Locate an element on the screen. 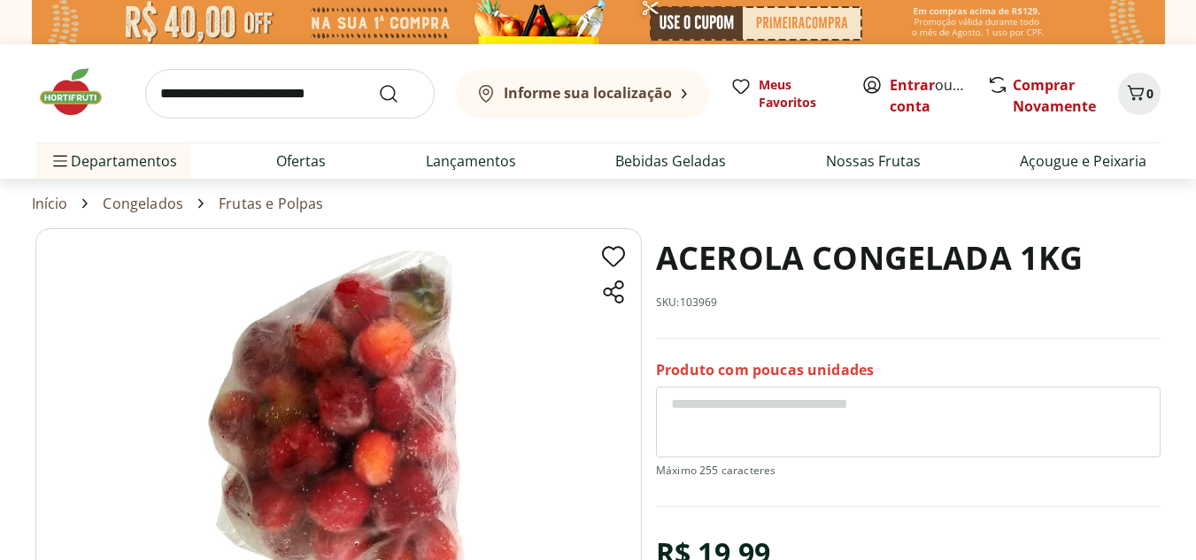 This screenshot has width=1196, height=560. p: Produto com poucas unidades is located at coordinates (765, 370).